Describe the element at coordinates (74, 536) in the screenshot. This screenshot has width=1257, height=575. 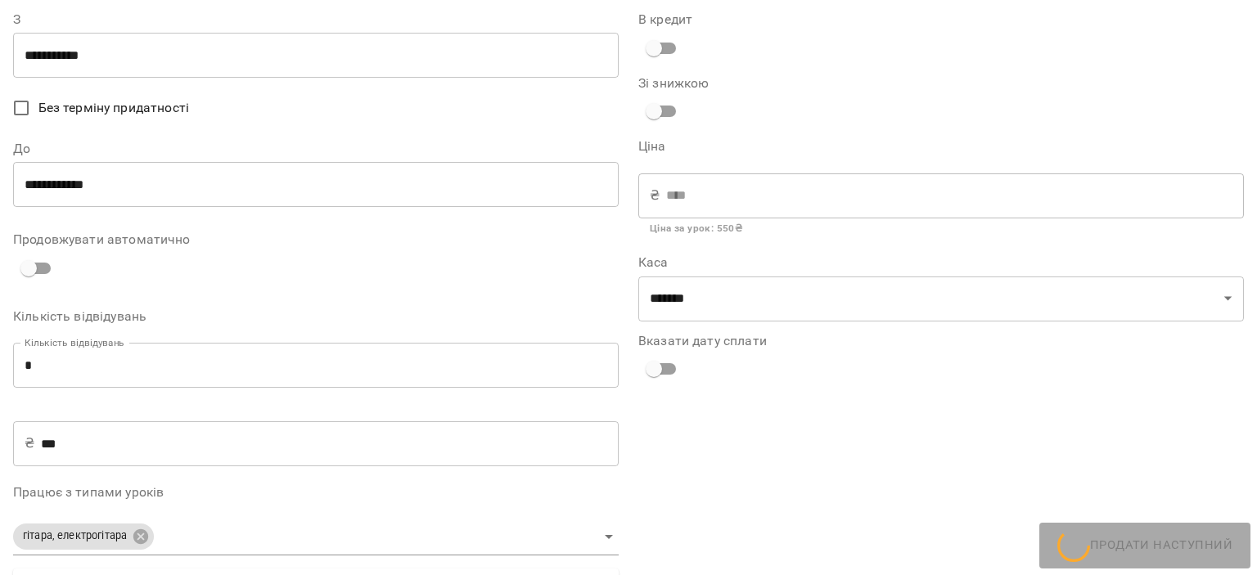
I see `span: гітара, електрогітара` at that location.